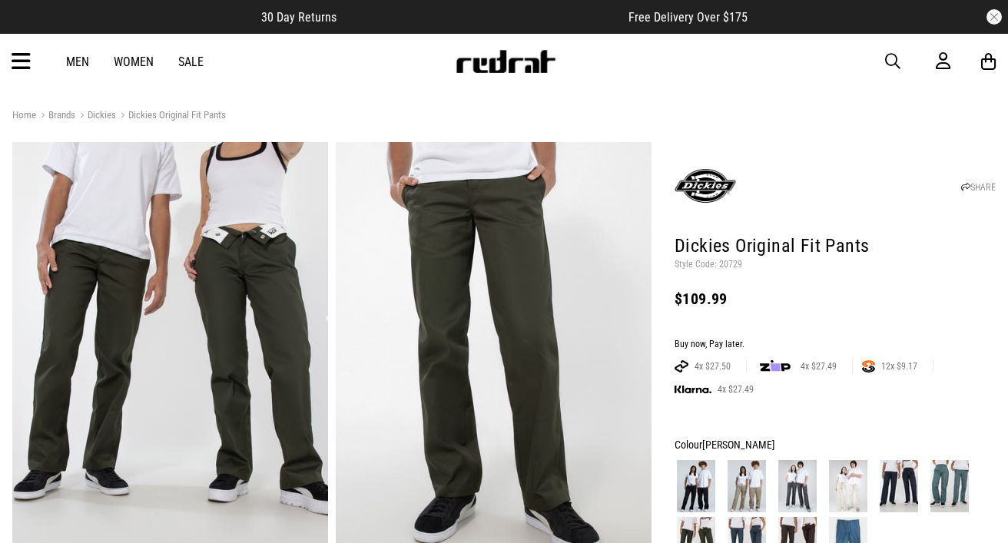 This screenshot has width=1008, height=543. I want to click on span: 12x $9.17, so click(899, 366).